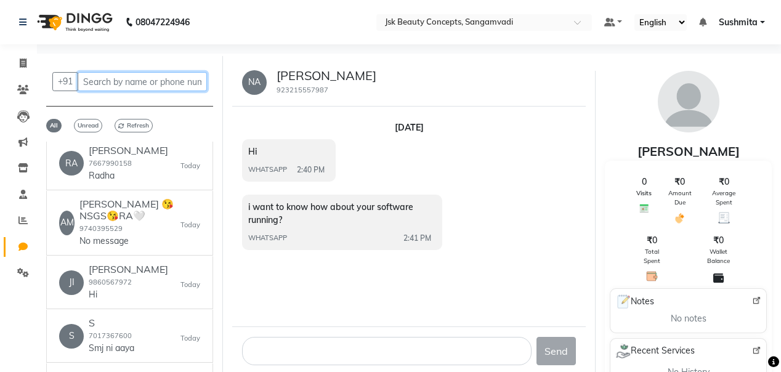  Describe the element at coordinates (110, 336) in the screenshot. I see `small: 7017367600` at that location.